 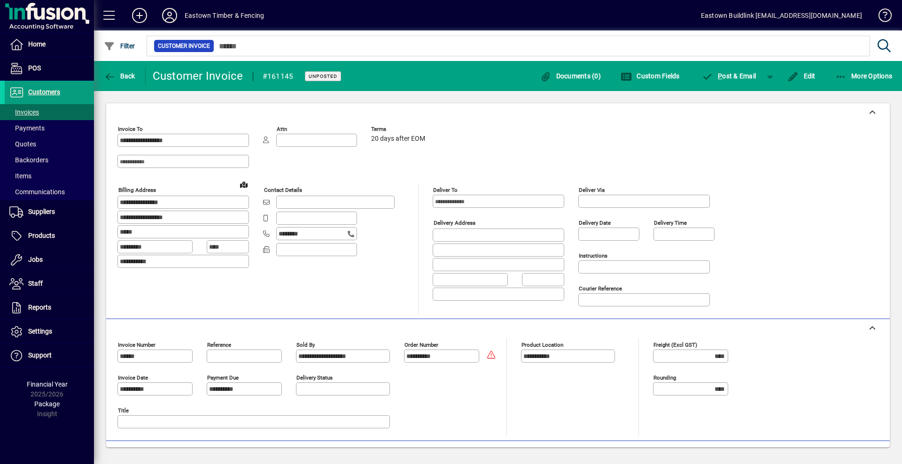 I want to click on mat-label: Delivery date, so click(x=595, y=223).